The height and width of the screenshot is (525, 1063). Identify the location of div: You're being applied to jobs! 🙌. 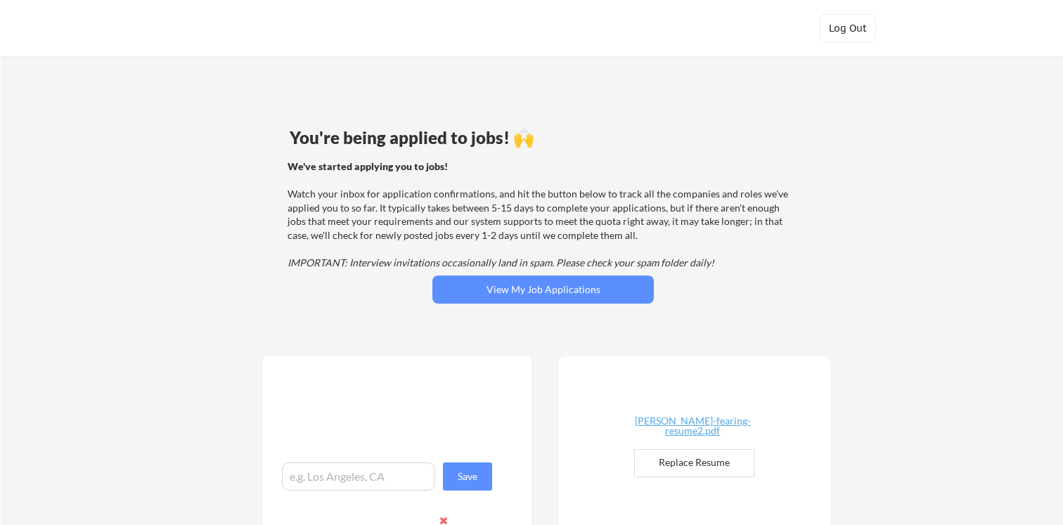
(543, 138).